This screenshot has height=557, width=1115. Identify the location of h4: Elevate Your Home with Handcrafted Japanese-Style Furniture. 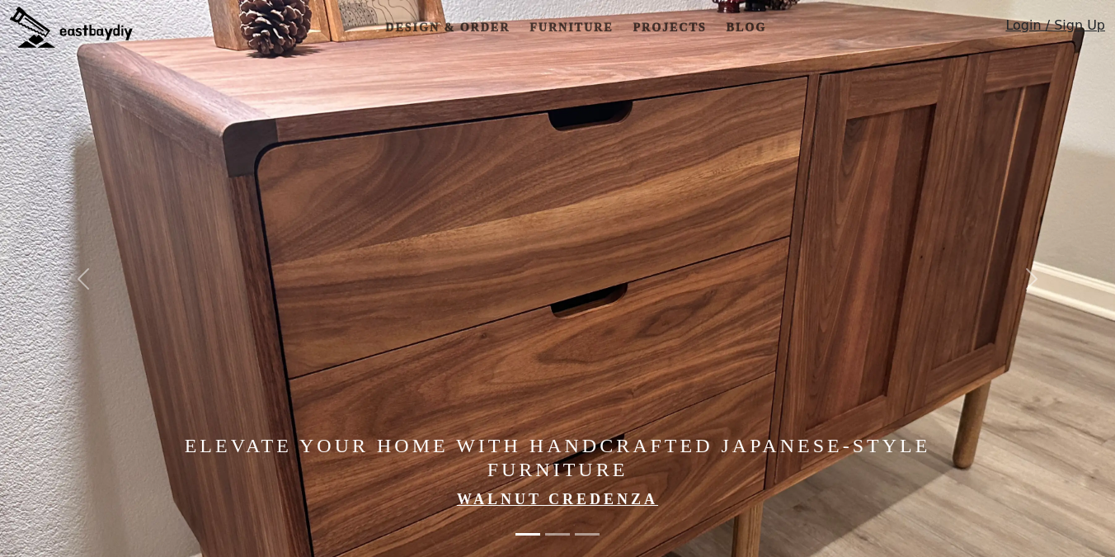
(557, 458).